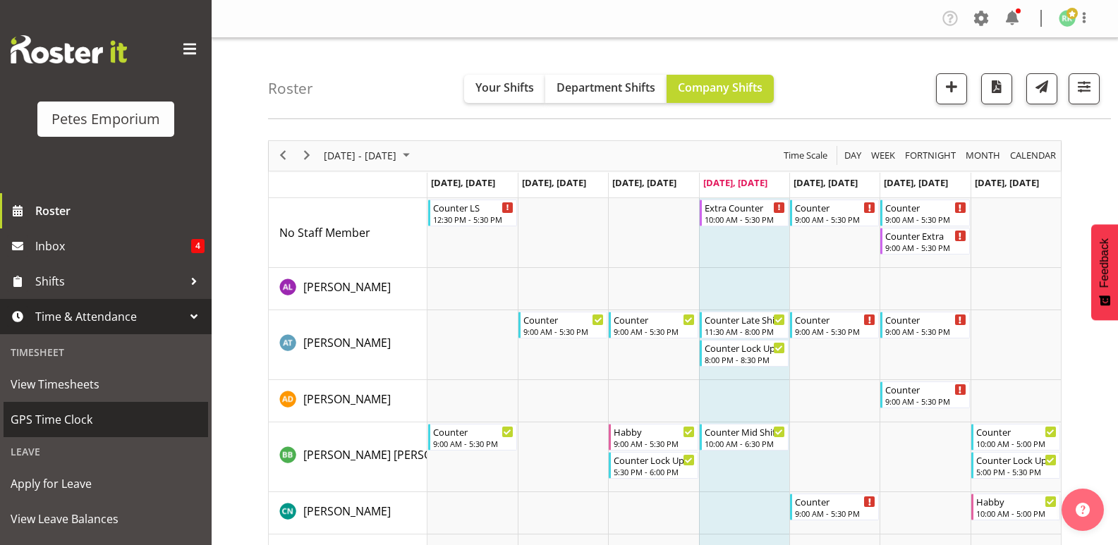  What do you see at coordinates (653, 465) in the screenshot?
I see `div: Beena Beena"s event - Counter Lock Up Begin From Wednesday, August 13, 2025 at 5:30:00 PM GMT+12:...` at bounding box center [653, 465].